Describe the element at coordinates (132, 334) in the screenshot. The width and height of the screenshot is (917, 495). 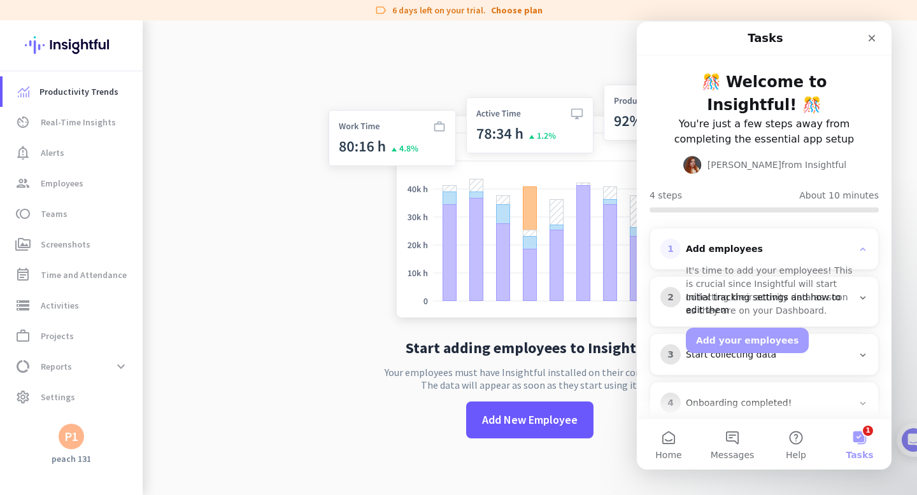
I see `div: Start collecting data` at that location.